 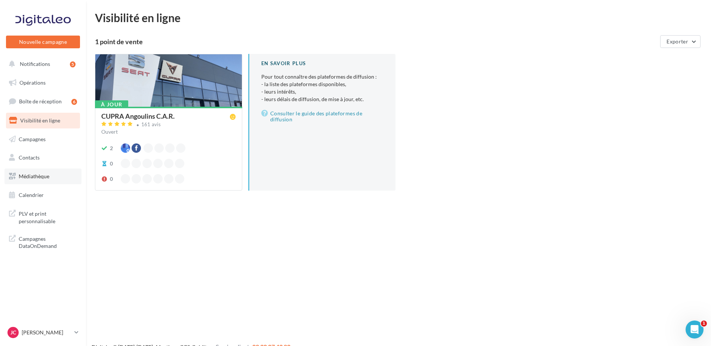 What do you see at coordinates (48, 241) in the screenshot?
I see `span: Campagnes DataOnDemand` at bounding box center [48, 241].